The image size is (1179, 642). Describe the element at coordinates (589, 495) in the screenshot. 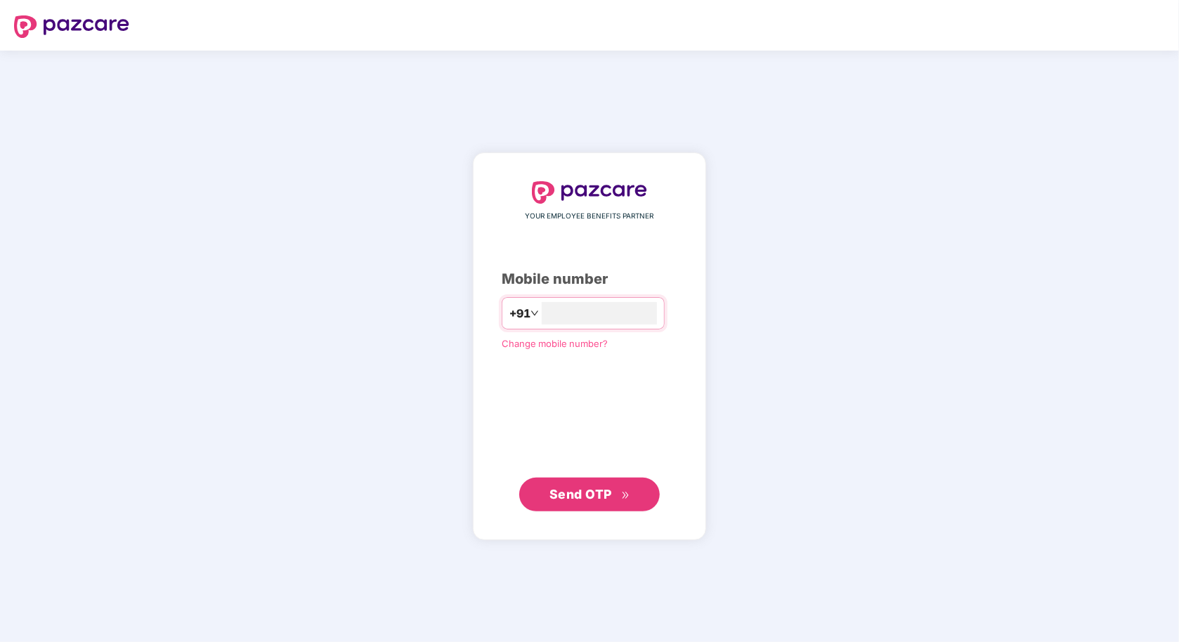

I see `button: Send OTPdouble-right` at that location.